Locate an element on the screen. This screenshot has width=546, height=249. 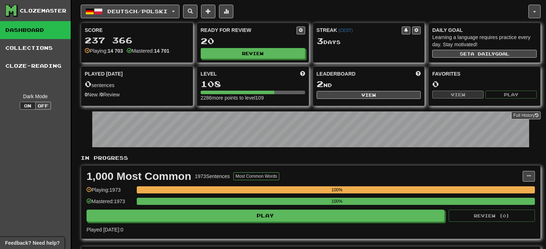
div: 108 is located at coordinates (253, 84).